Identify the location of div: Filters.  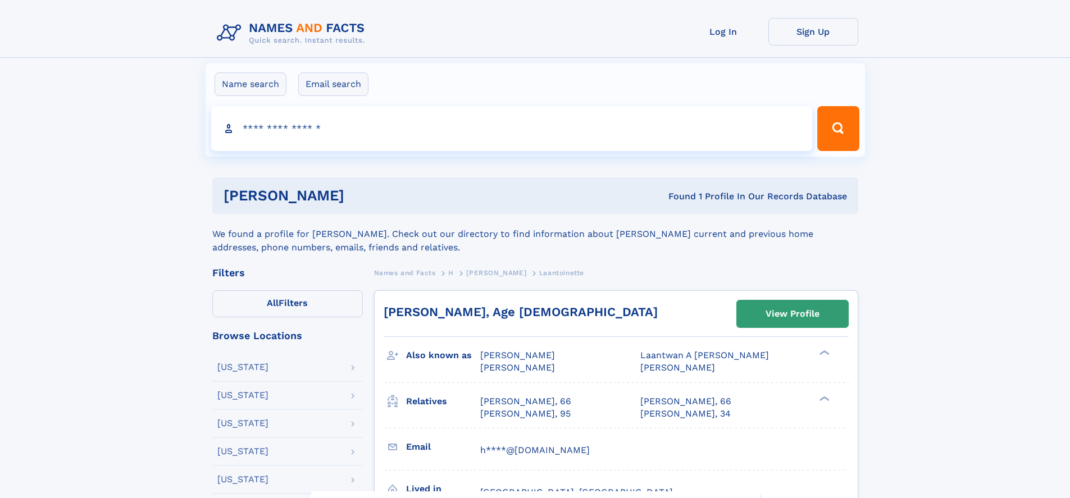
(288, 273).